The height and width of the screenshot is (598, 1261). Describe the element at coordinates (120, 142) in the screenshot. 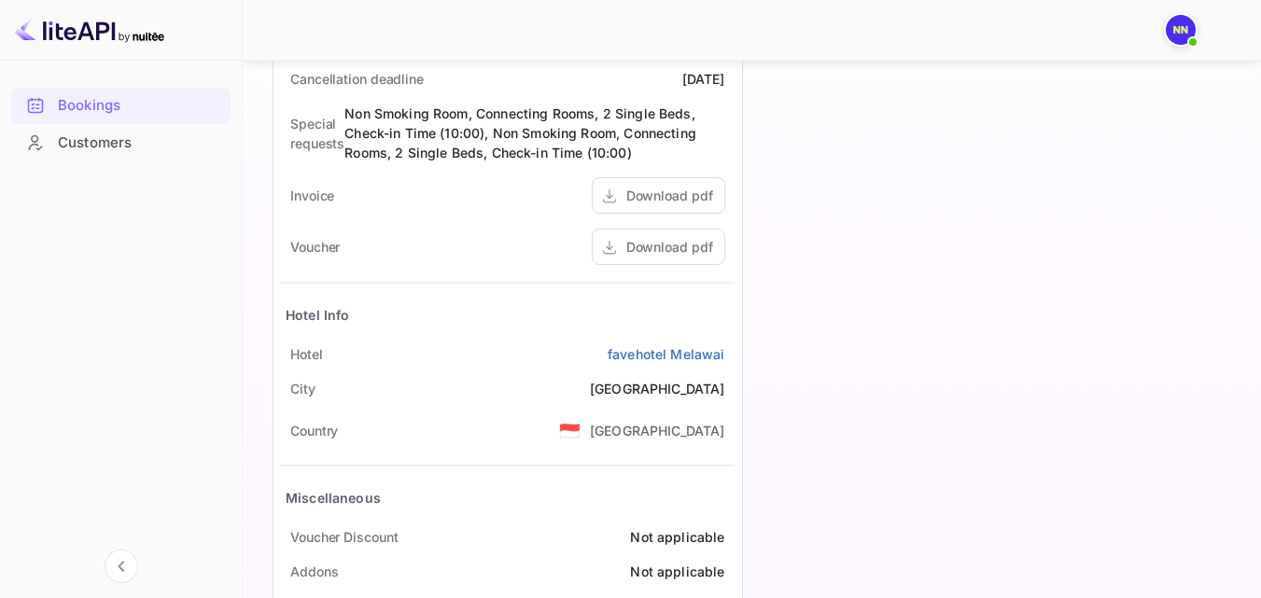

I see `a: Customers` at that location.